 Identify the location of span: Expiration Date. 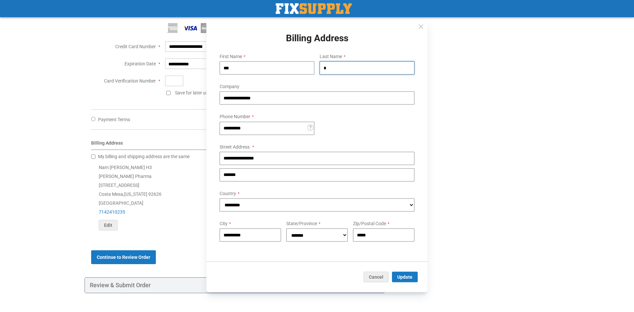
(140, 64).